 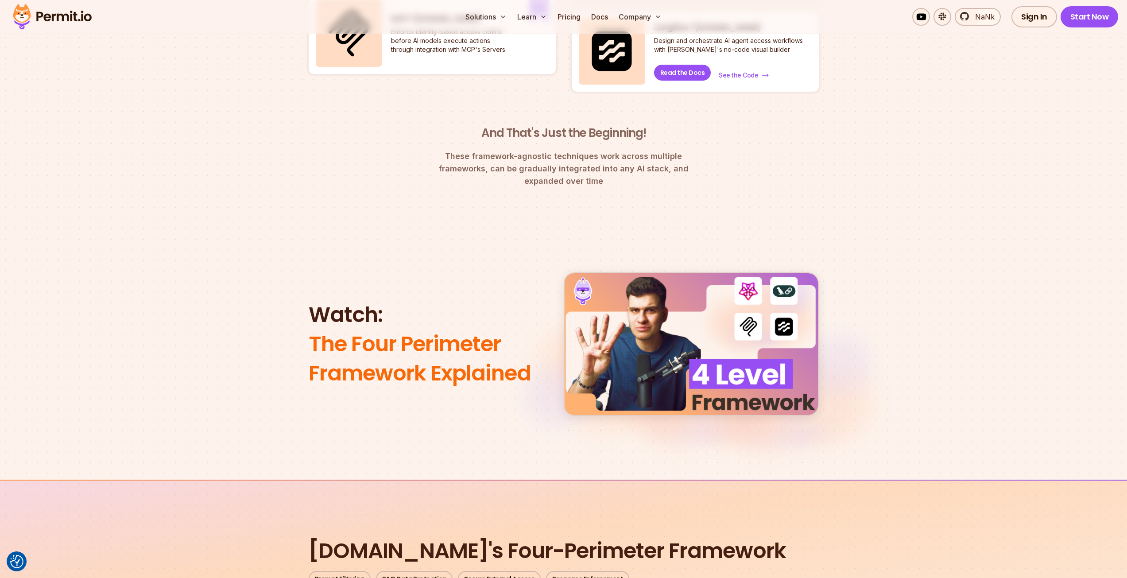 I want to click on a: Pricing, so click(x=569, y=17).